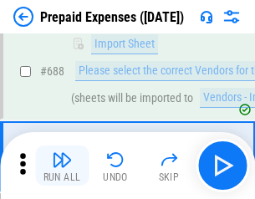 This screenshot has width=255, height=199. I want to click on button: Undo, so click(116, 166).